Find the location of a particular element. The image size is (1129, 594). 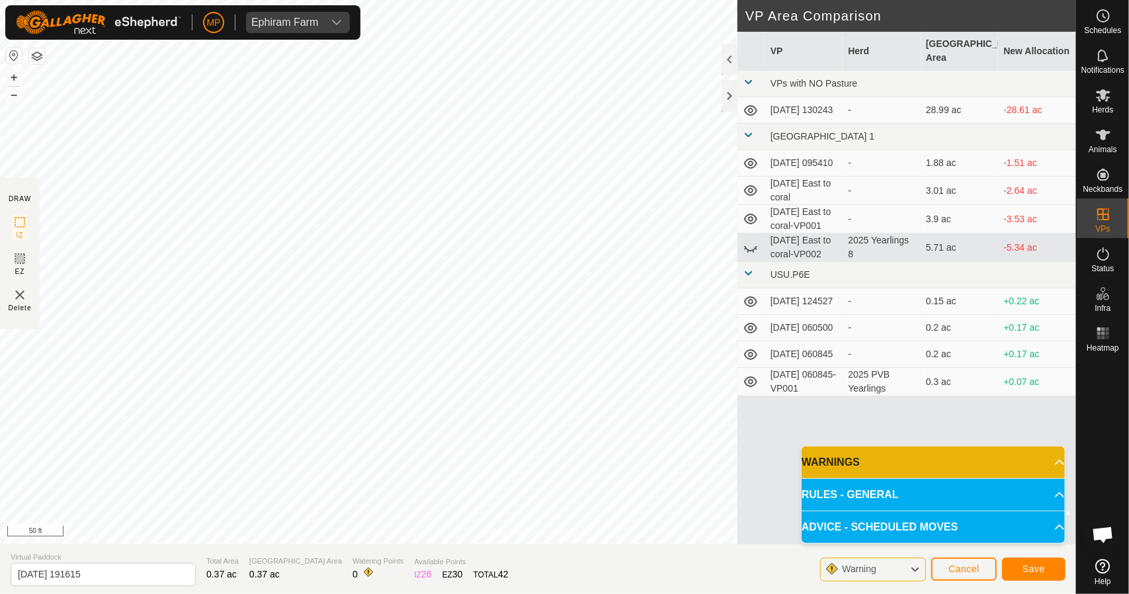

p-accordion-header: WARNINGS is located at coordinates (933, 462).